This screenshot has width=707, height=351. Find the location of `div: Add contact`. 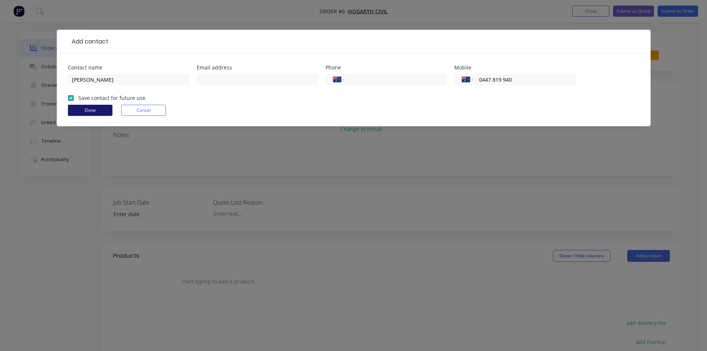

div: Add contact is located at coordinates (88, 42).